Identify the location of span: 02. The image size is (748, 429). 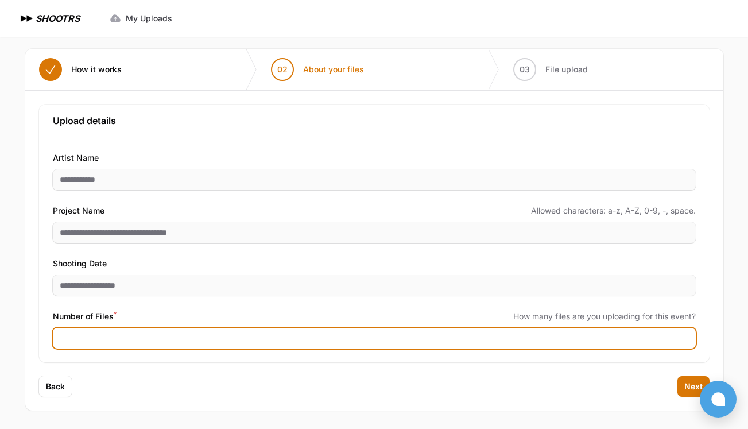
(282, 69).